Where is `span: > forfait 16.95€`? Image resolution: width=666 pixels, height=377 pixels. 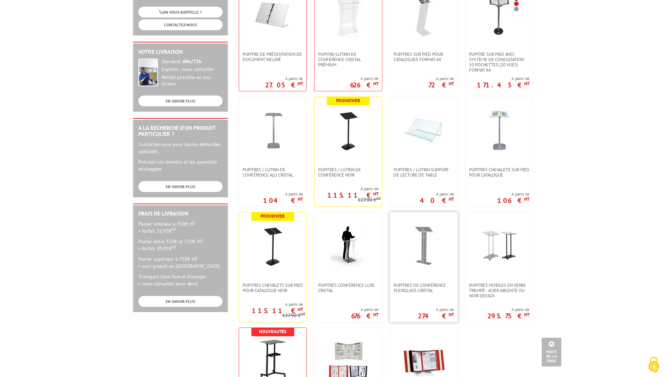
span: > forfait 16.95€ is located at coordinates (157, 231).